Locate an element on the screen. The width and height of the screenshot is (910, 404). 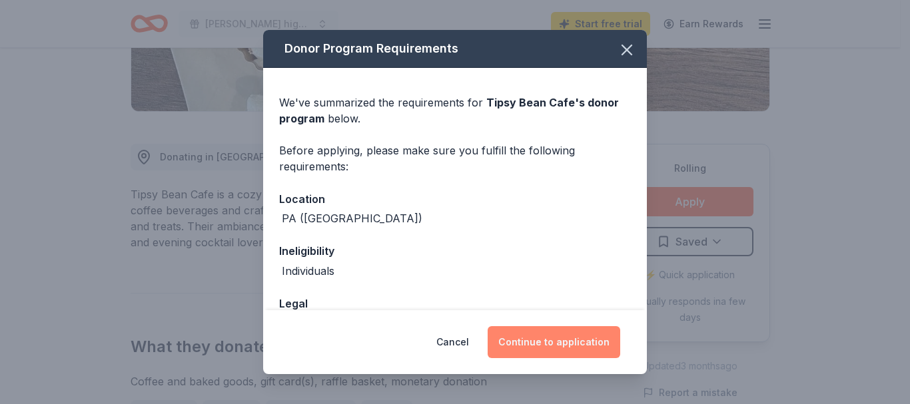
div: Individuals is located at coordinates (308, 271).